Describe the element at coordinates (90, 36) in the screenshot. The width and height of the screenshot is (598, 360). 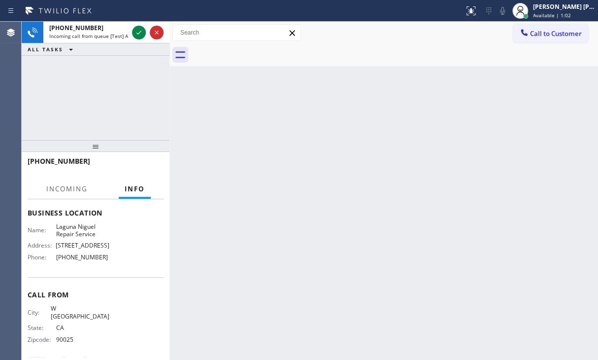
I see `span: Incoming call from queue [Test] All` at that location.